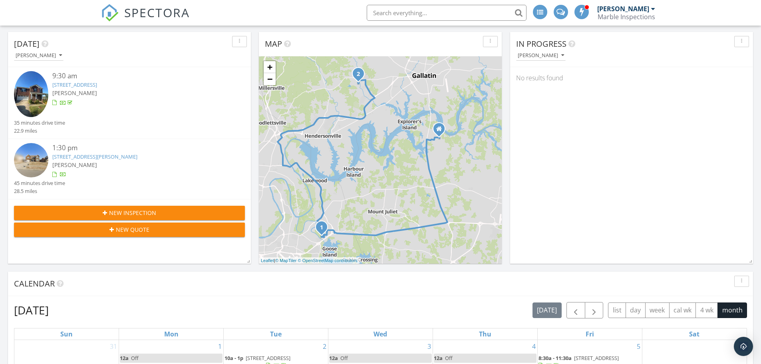 Image resolution: width=761 pixels, height=364 pixels. What do you see at coordinates (707, 310) in the screenshot?
I see `button: 4 wk` at bounding box center [707, 310].